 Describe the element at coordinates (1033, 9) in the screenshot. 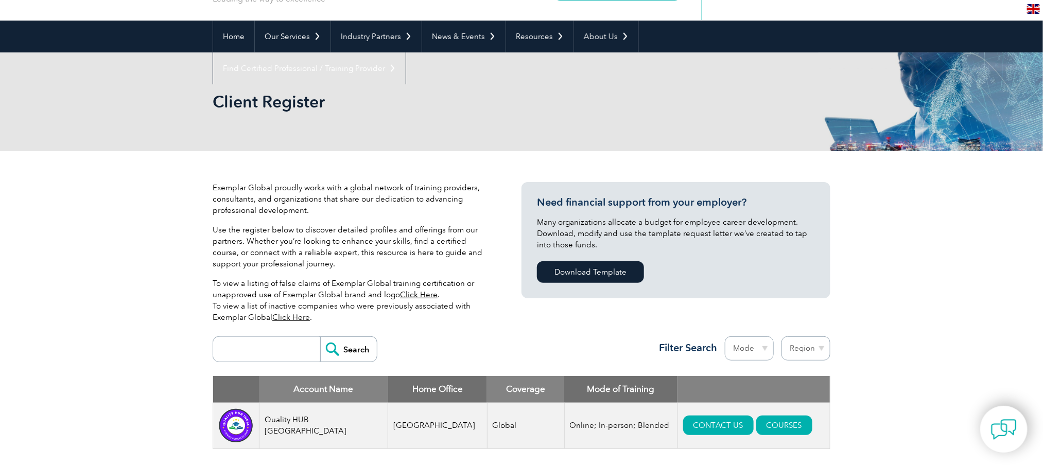

I see `img: en` at that location.